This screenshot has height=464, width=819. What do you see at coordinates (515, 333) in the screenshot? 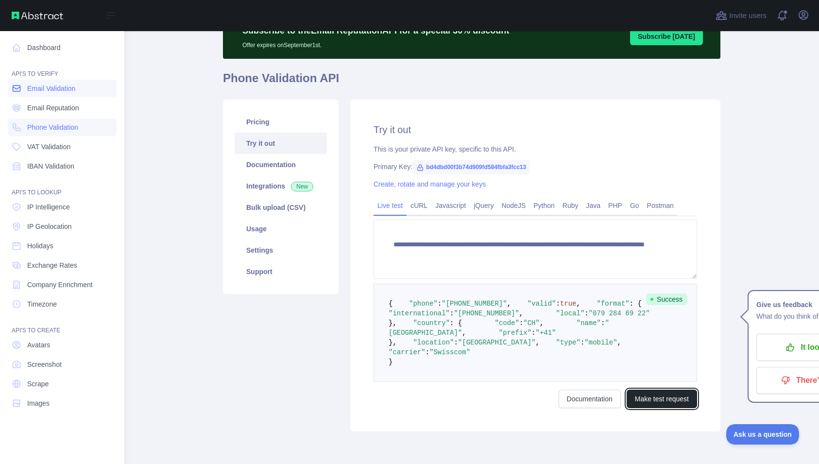
I see `span: "prefix"` at bounding box center [515, 333].